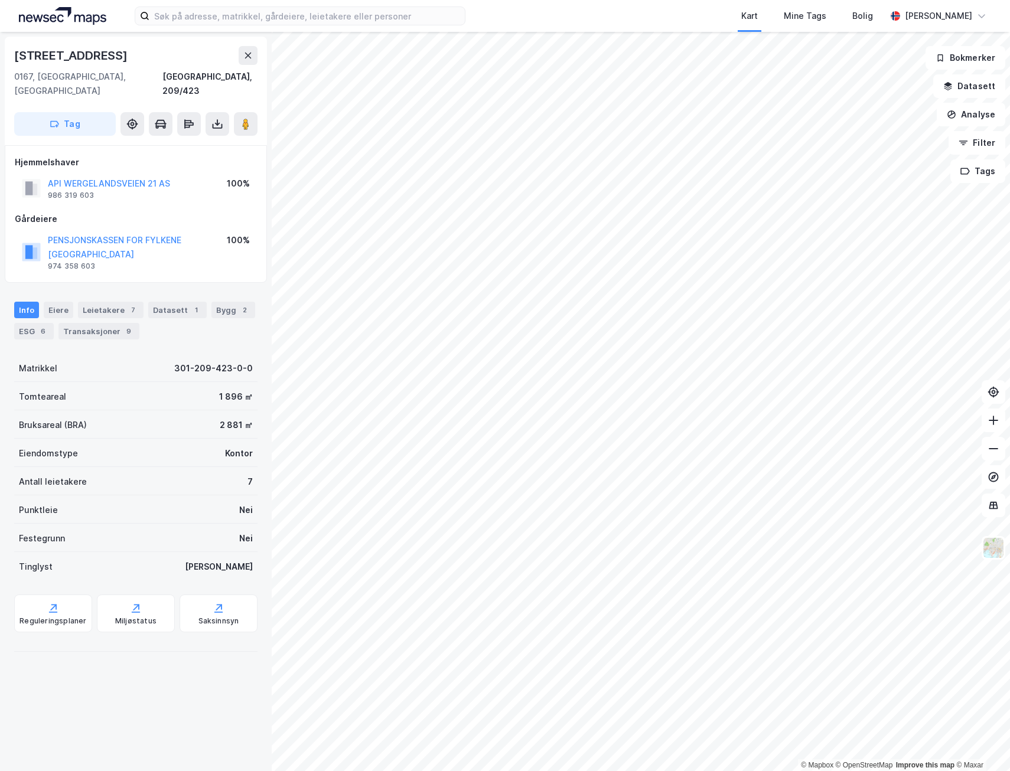 The image size is (1010, 771). What do you see at coordinates (38, 510) in the screenshot?
I see `div: Punktleie` at bounding box center [38, 510].